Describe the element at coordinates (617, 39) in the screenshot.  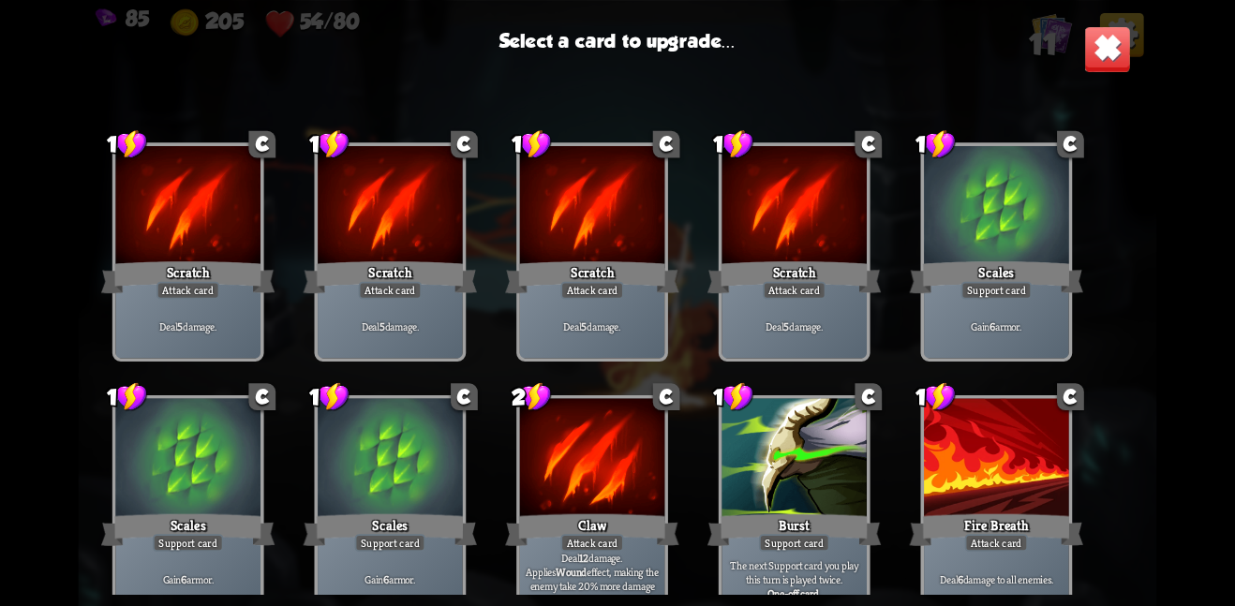
I see `h3: Select a card to upgrade...` at that location.